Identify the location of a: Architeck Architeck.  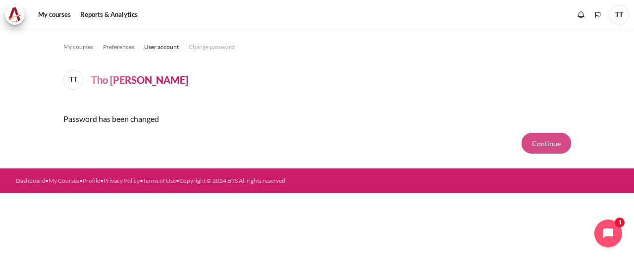
(17, 15).